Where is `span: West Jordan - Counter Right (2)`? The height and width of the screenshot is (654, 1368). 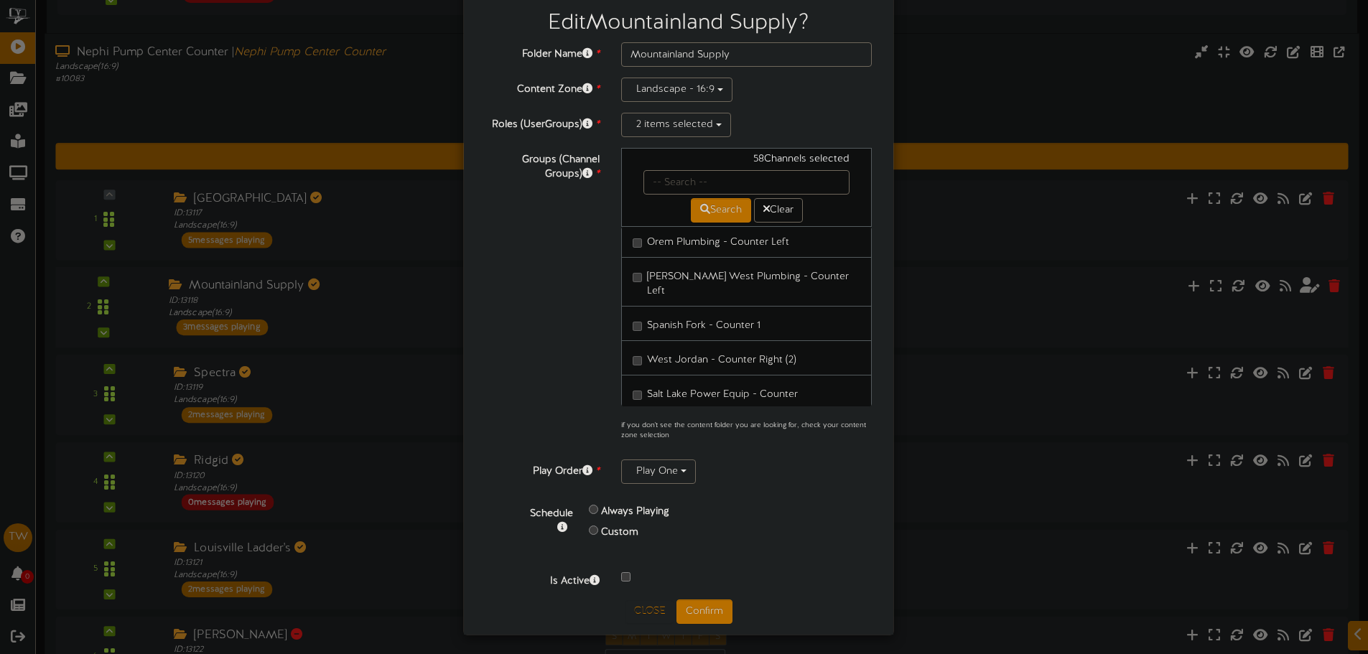 span: West Jordan - Counter Right (2) is located at coordinates (722, 360).